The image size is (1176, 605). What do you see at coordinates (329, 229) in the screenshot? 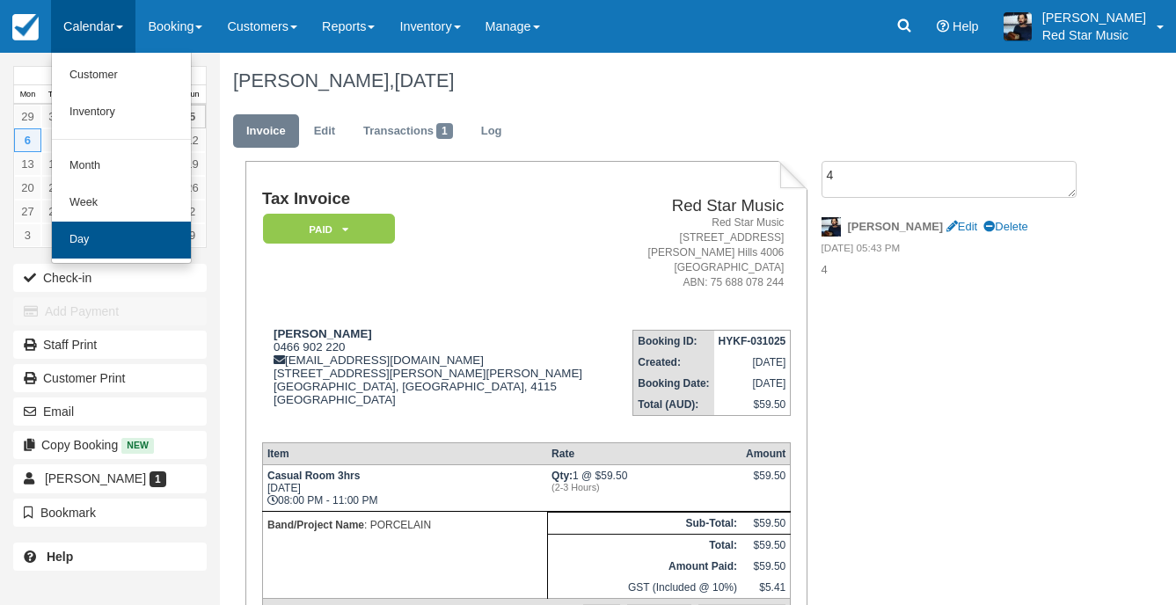
I see `em: Paid` at bounding box center [329, 229].